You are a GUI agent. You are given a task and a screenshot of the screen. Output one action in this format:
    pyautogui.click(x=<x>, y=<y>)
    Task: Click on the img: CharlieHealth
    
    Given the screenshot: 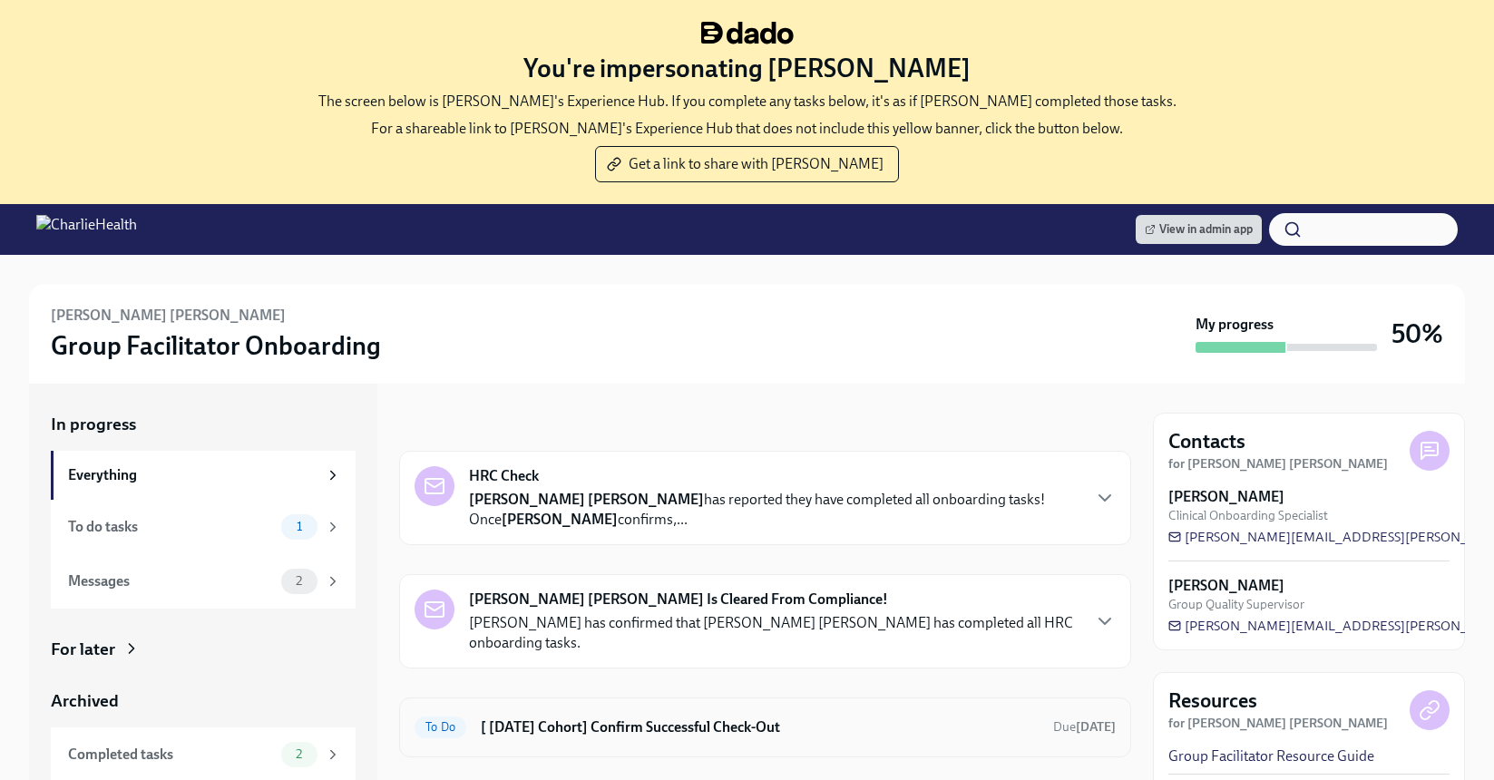 What is the action you would take?
    pyautogui.click(x=86, y=230)
    